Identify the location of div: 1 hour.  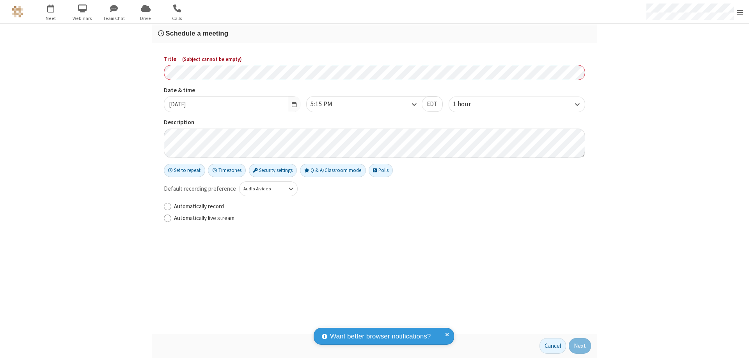
(469, 104).